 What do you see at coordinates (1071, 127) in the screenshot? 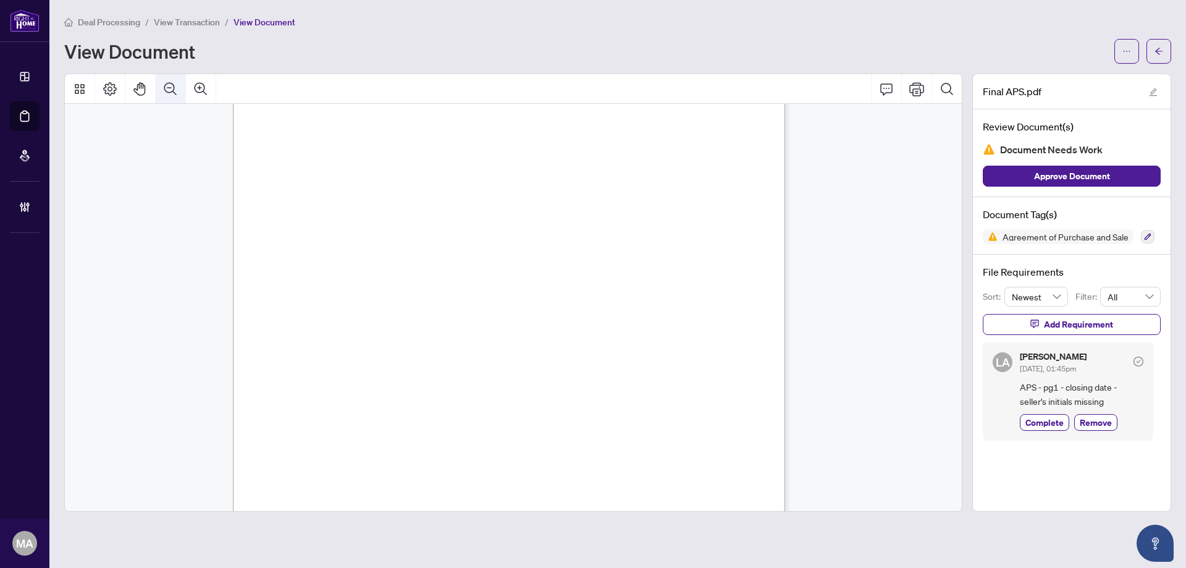
I see `h4: Review Document(s)` at bounding box center [1071, 127].